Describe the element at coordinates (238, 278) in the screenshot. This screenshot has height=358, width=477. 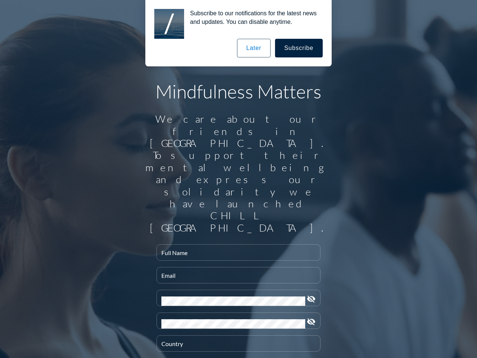
I see `input: Email` at that location.